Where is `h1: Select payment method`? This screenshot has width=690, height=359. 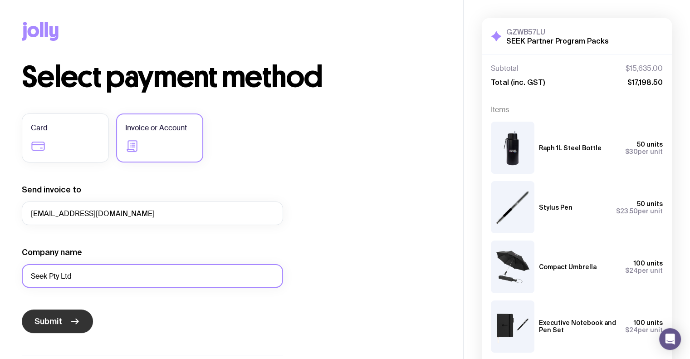
h1: Select payment method is located at coordinates (231, 77).